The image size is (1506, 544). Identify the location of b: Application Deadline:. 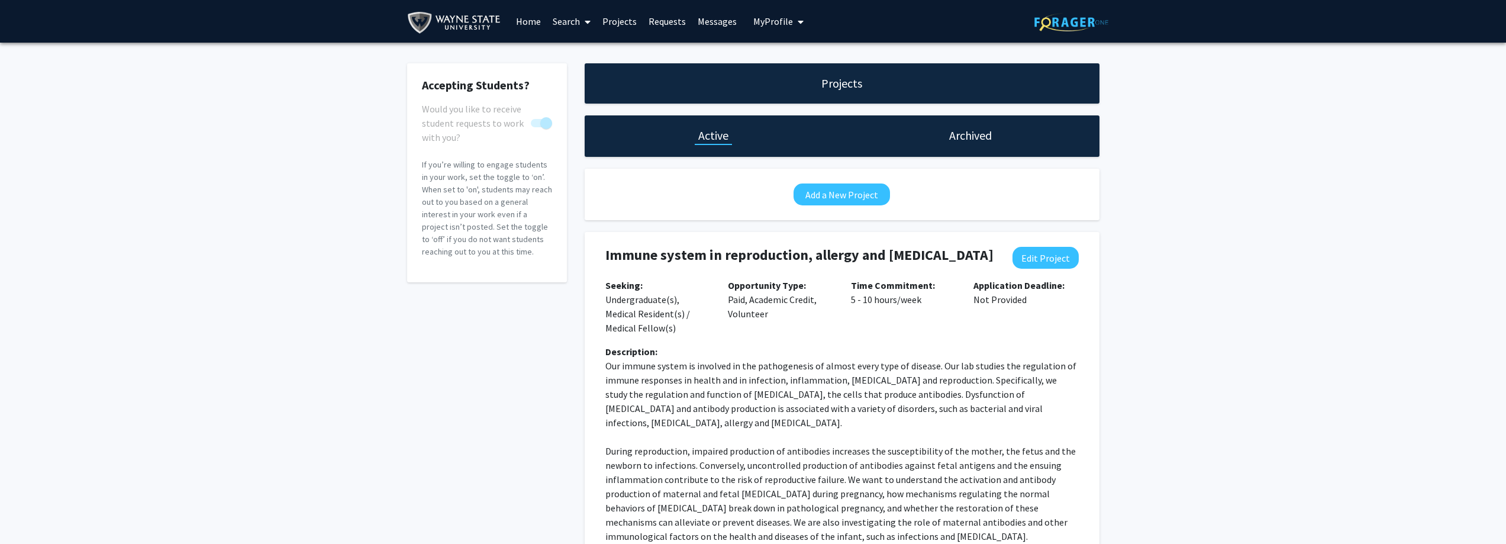
(1019, 285).